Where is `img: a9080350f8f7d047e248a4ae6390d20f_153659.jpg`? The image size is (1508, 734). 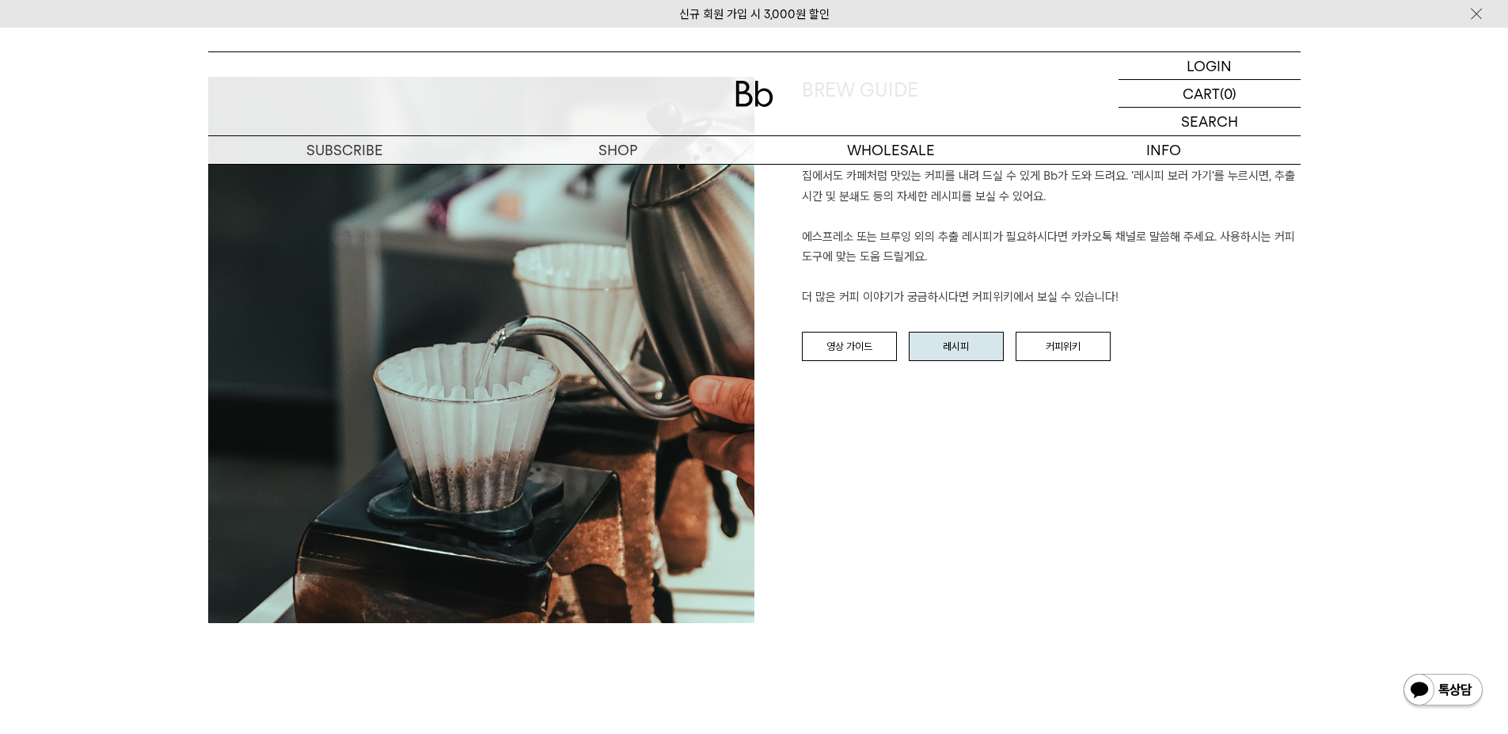
img: a9080350f8f7d047e248a4ae6390d20f_153659.jpg is located at coordinates (481, 350).